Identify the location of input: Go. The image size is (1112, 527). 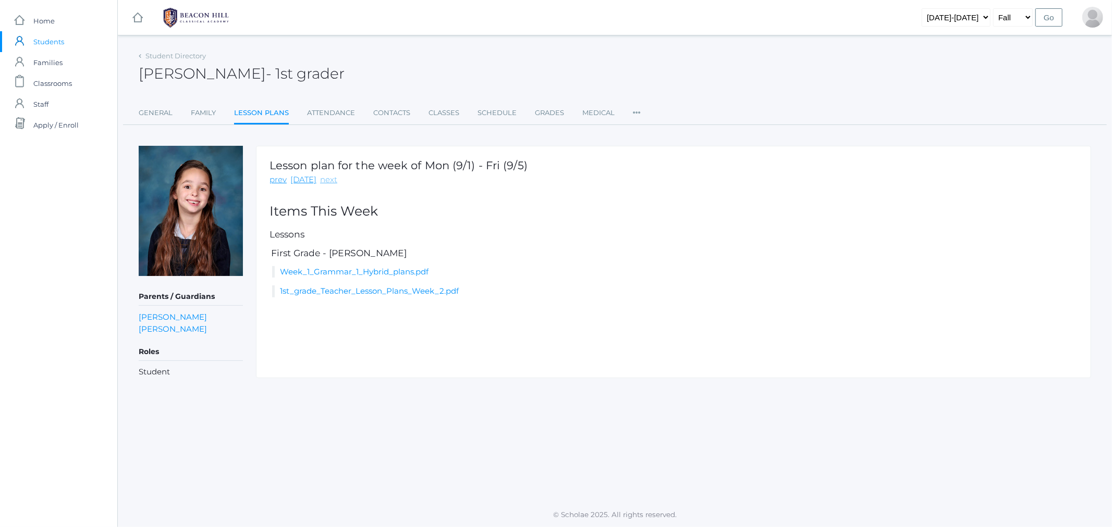
(1049, 17).